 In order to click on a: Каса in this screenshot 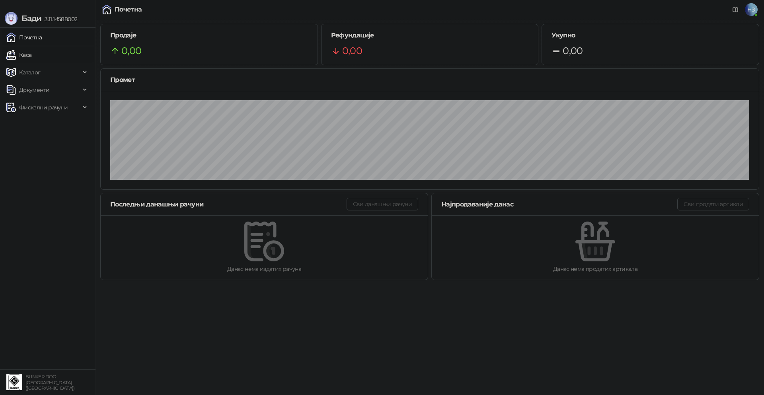, I will do `click(19, 55)`.